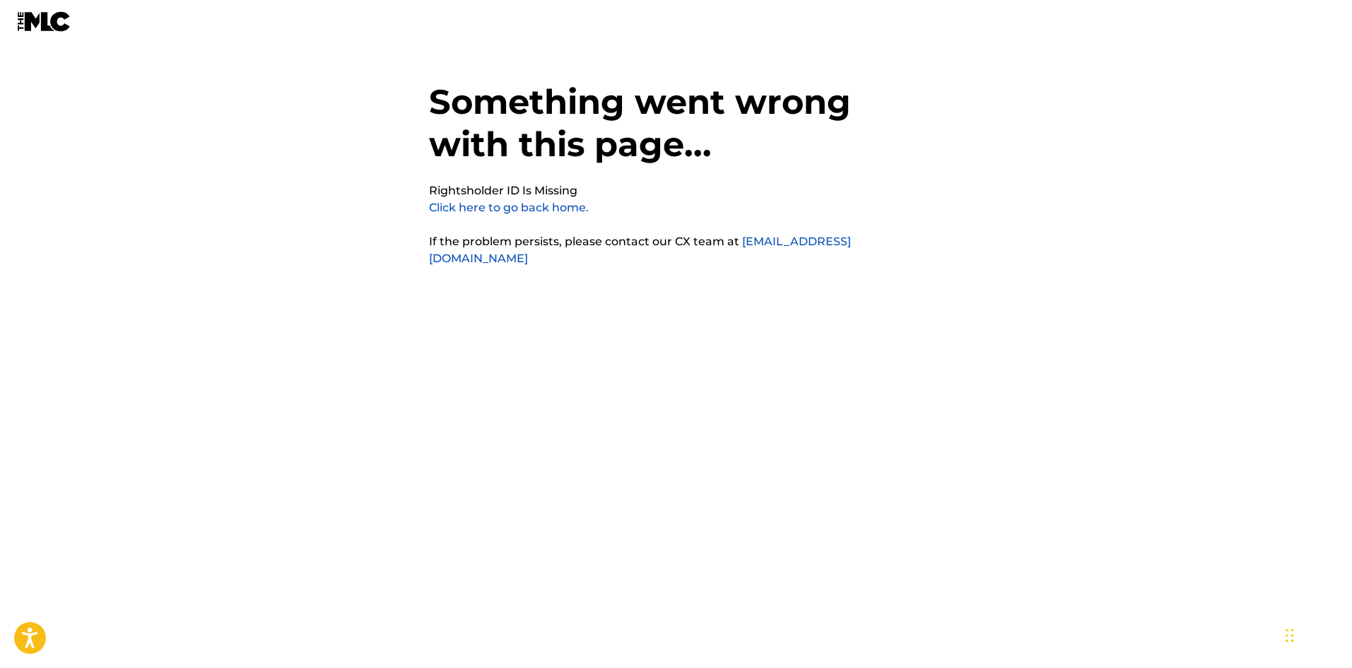  Describe the element at coordinates (676, 131) in the screenshot. I see `h1: Something went wrong with this page...` at that location.